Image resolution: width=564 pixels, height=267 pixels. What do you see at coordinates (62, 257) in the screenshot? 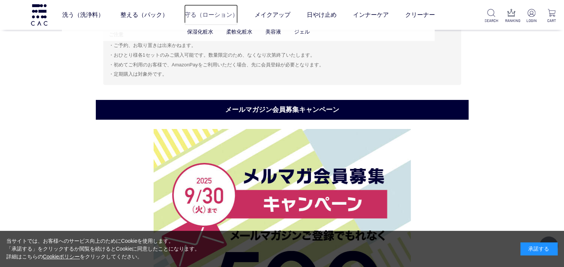
I see `a: Cookieポリシー` at bounding box center [62, 257].